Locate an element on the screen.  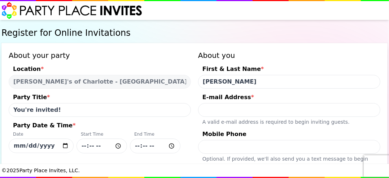
div: First & Last Name is located at coordinates (289, 70).